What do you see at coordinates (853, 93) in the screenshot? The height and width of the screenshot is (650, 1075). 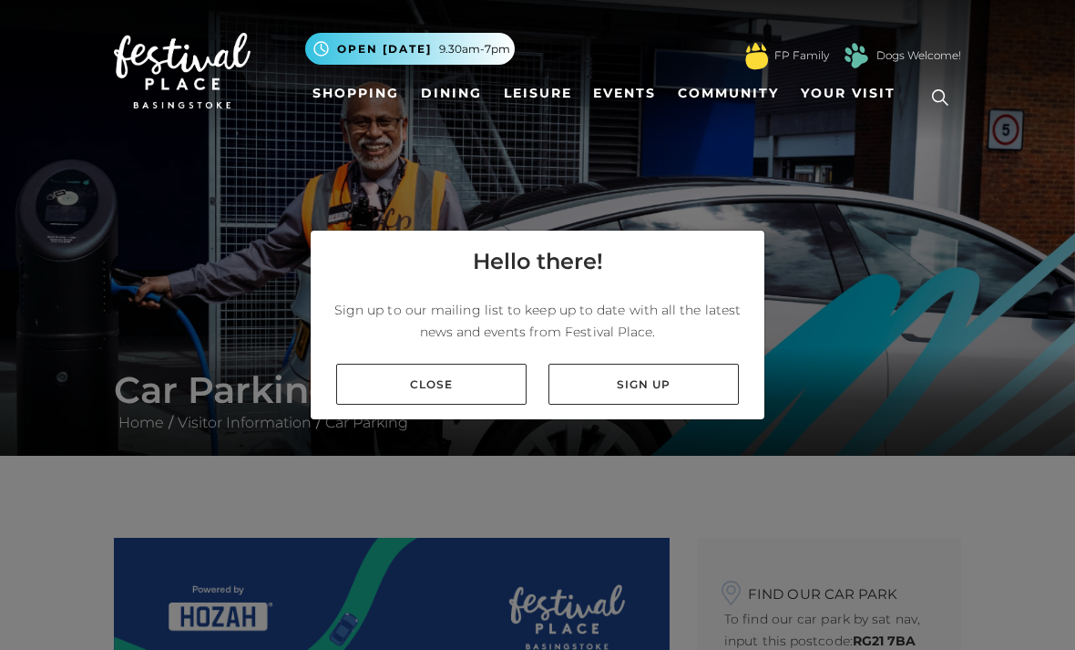 I see `a: Your Visit` at bounding box center [853, 93].